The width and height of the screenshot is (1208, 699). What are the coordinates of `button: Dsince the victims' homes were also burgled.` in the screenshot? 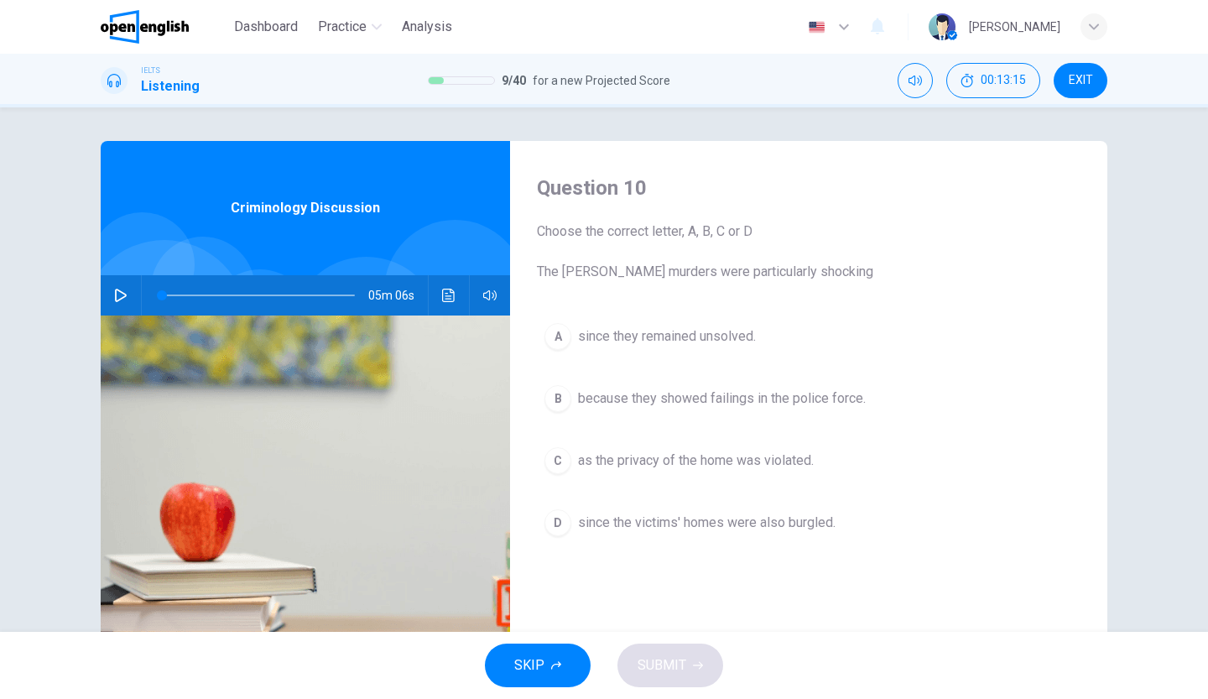 It's located at (809, 523).